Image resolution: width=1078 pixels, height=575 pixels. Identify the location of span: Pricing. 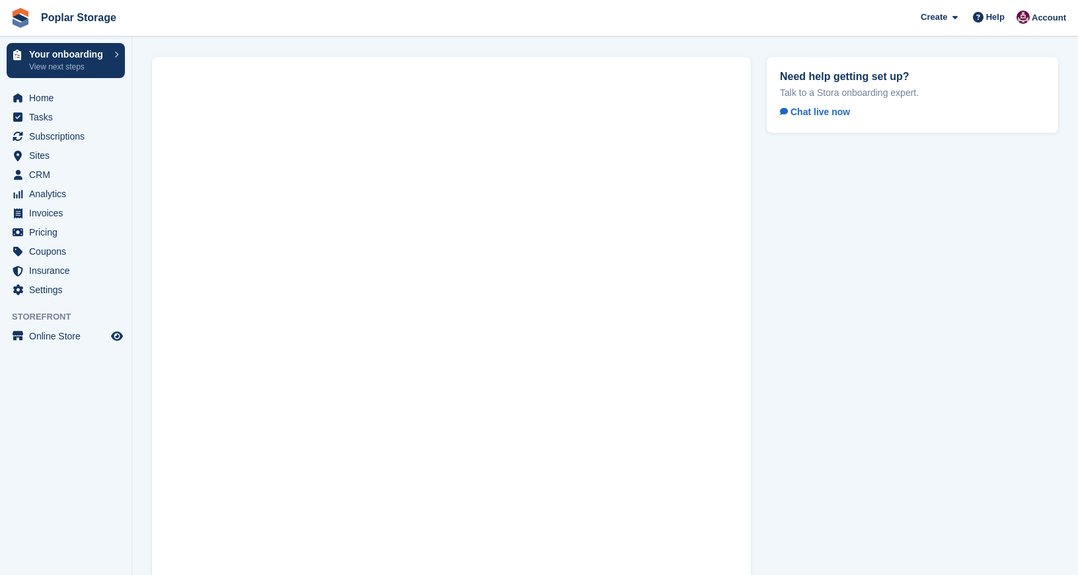
(69, 232).